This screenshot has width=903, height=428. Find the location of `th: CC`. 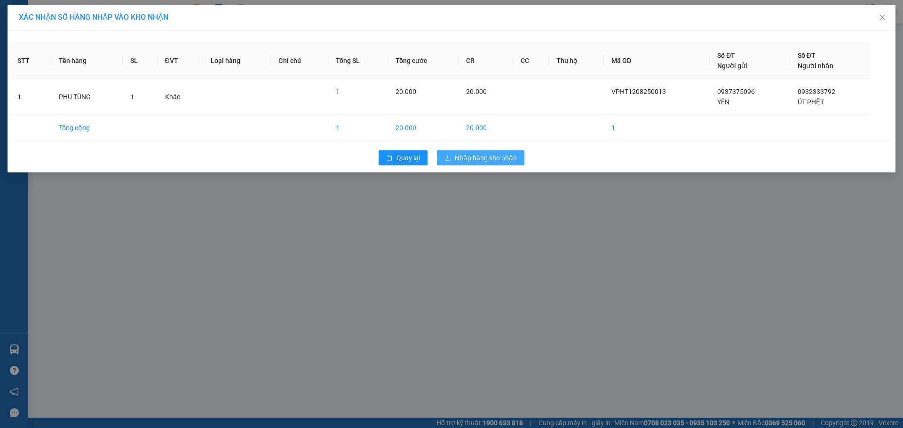

th: CC is located at coordinates (531, 61).